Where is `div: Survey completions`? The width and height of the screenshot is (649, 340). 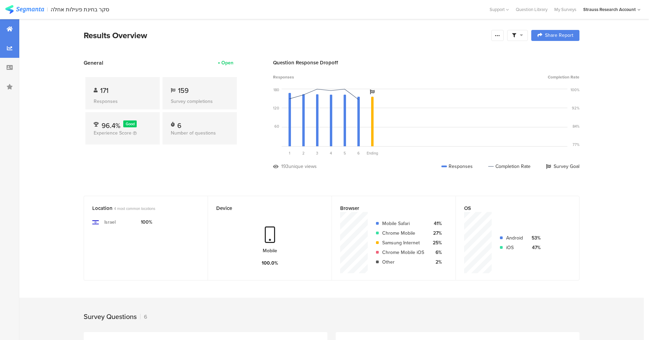 div: Survey completions is located at coordinates (200, 101).